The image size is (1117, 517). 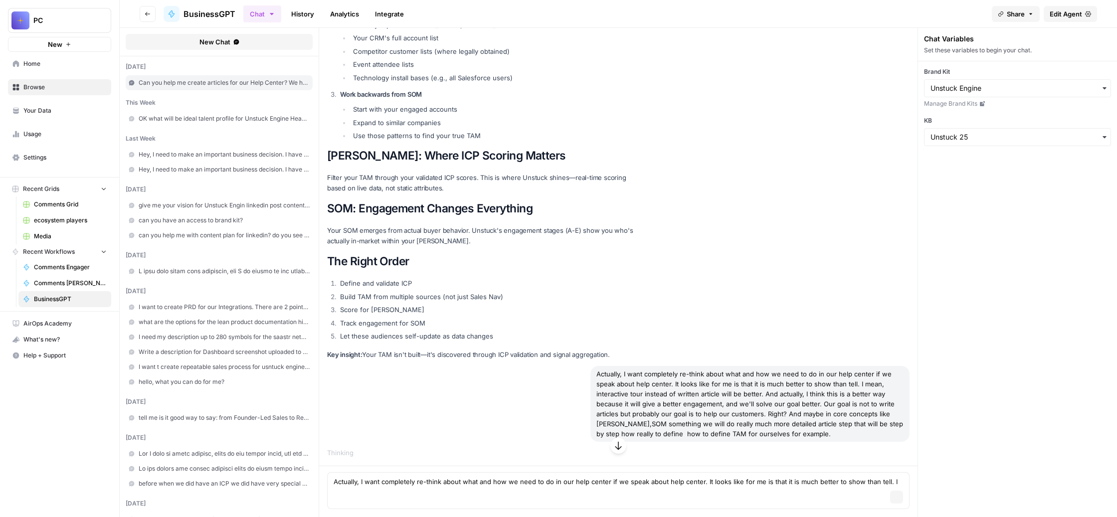 I want to click on span: OK what will be ideal talent profile for Unstuck Engine Head of Sales?, so click(x=224, y=119).